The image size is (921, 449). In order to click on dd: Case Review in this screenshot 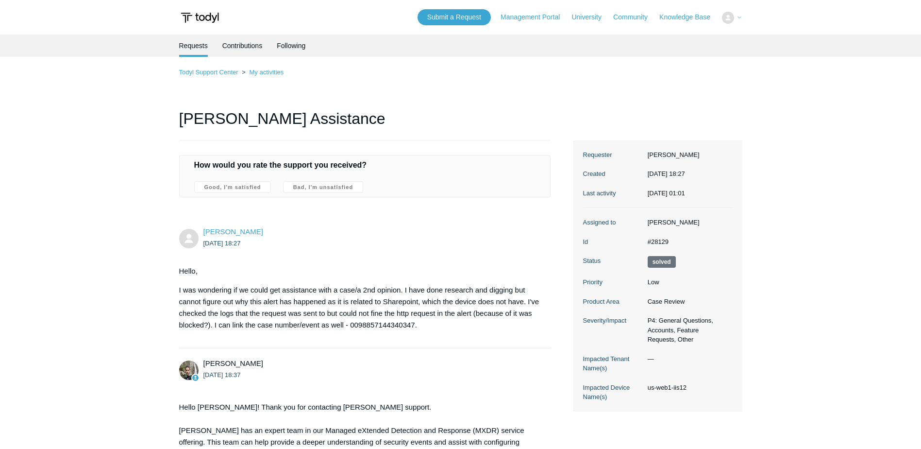, I will do `click(688, 302)`.